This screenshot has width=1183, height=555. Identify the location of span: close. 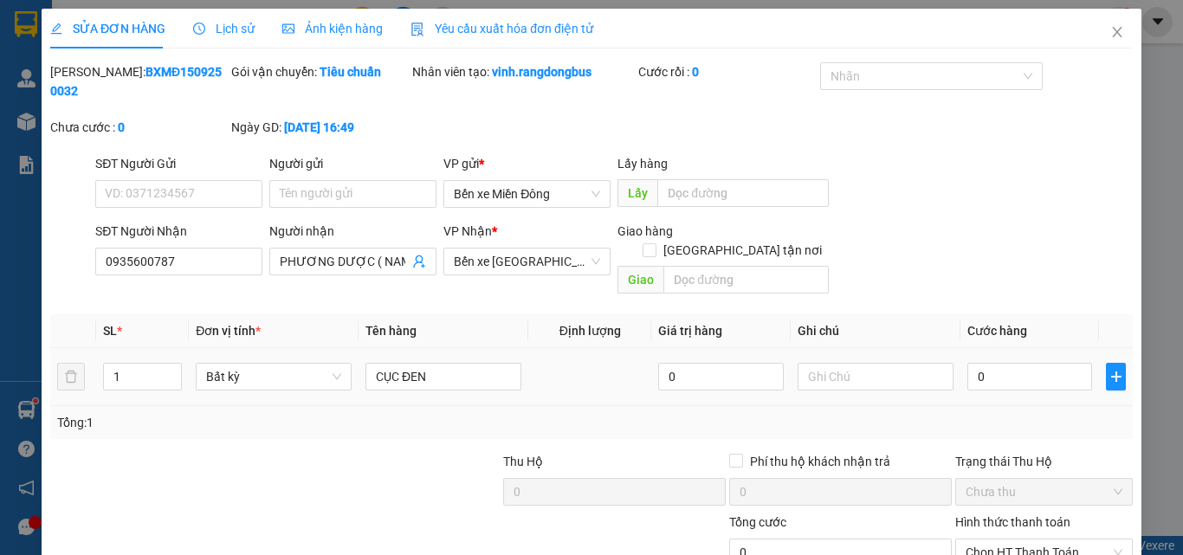
(1117, 32).